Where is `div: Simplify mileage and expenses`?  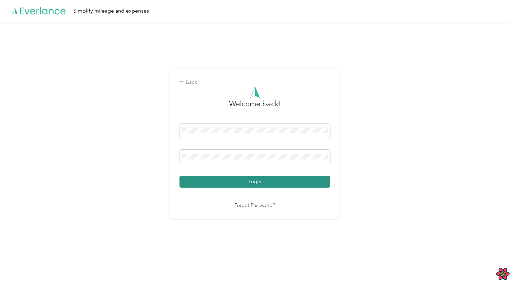 div: Simplify mileage and expenses is located at coordinates (111, 11).